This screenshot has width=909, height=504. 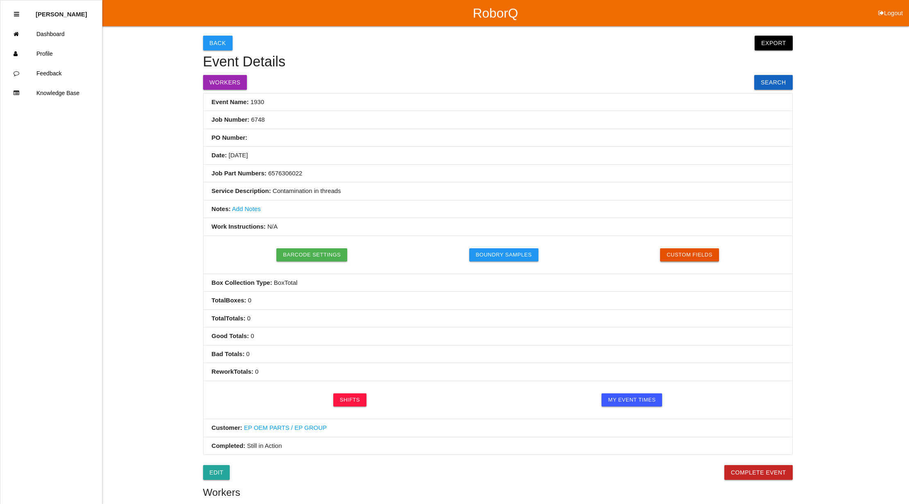 I want to click on b: Customer:, so click(x=227, y=427).